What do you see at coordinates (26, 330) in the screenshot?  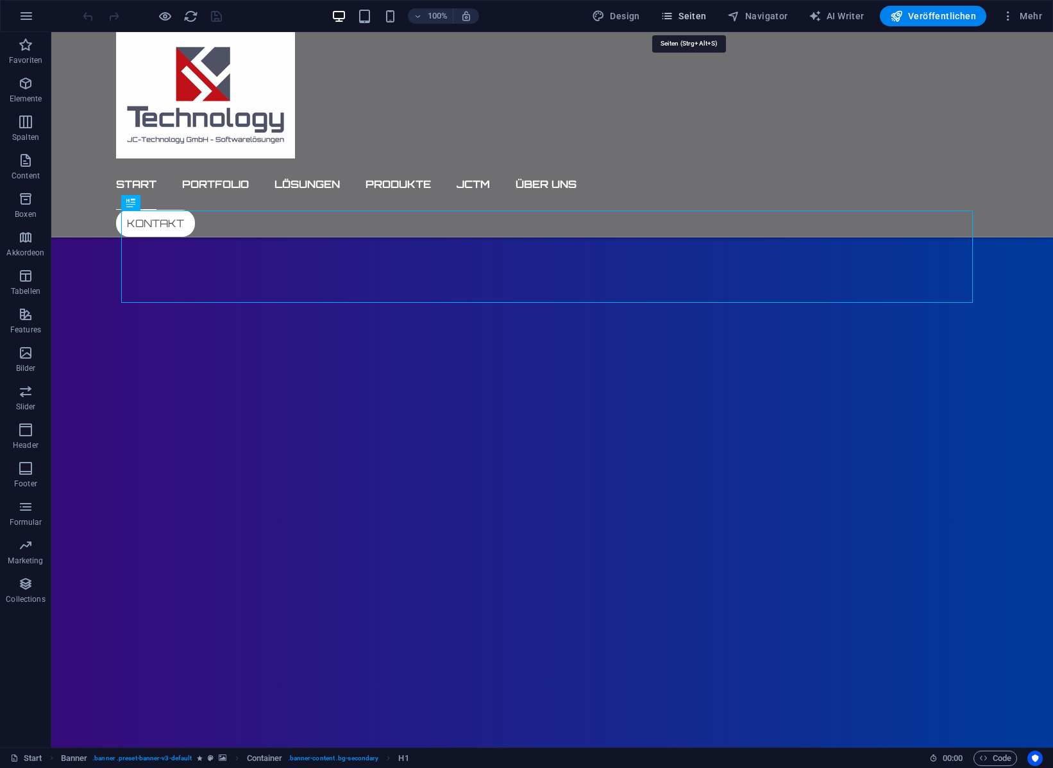 I see `p: Features` at bounding box center [26, 330].